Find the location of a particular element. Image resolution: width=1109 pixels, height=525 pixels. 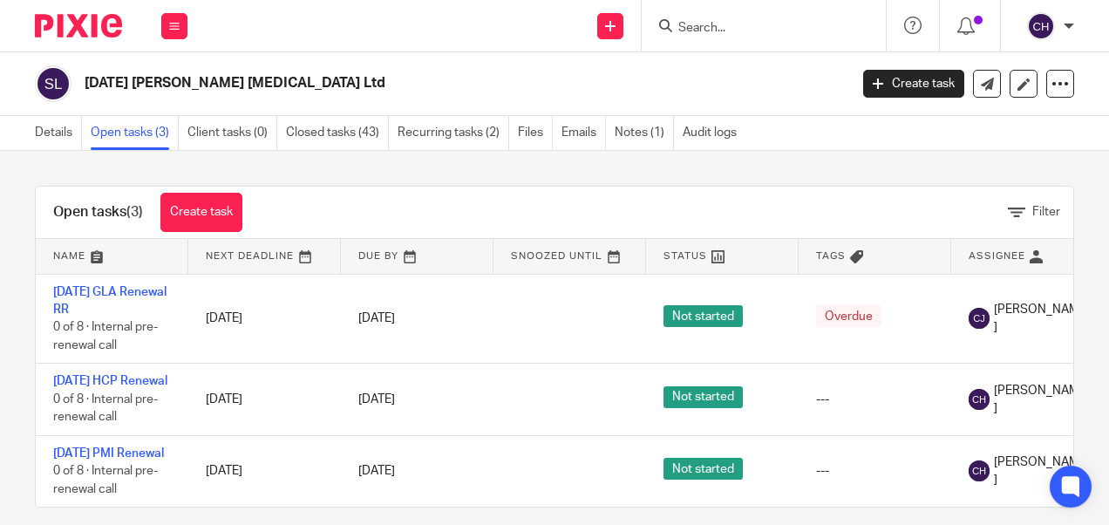

input: Search is located at coordinates (755, 29).